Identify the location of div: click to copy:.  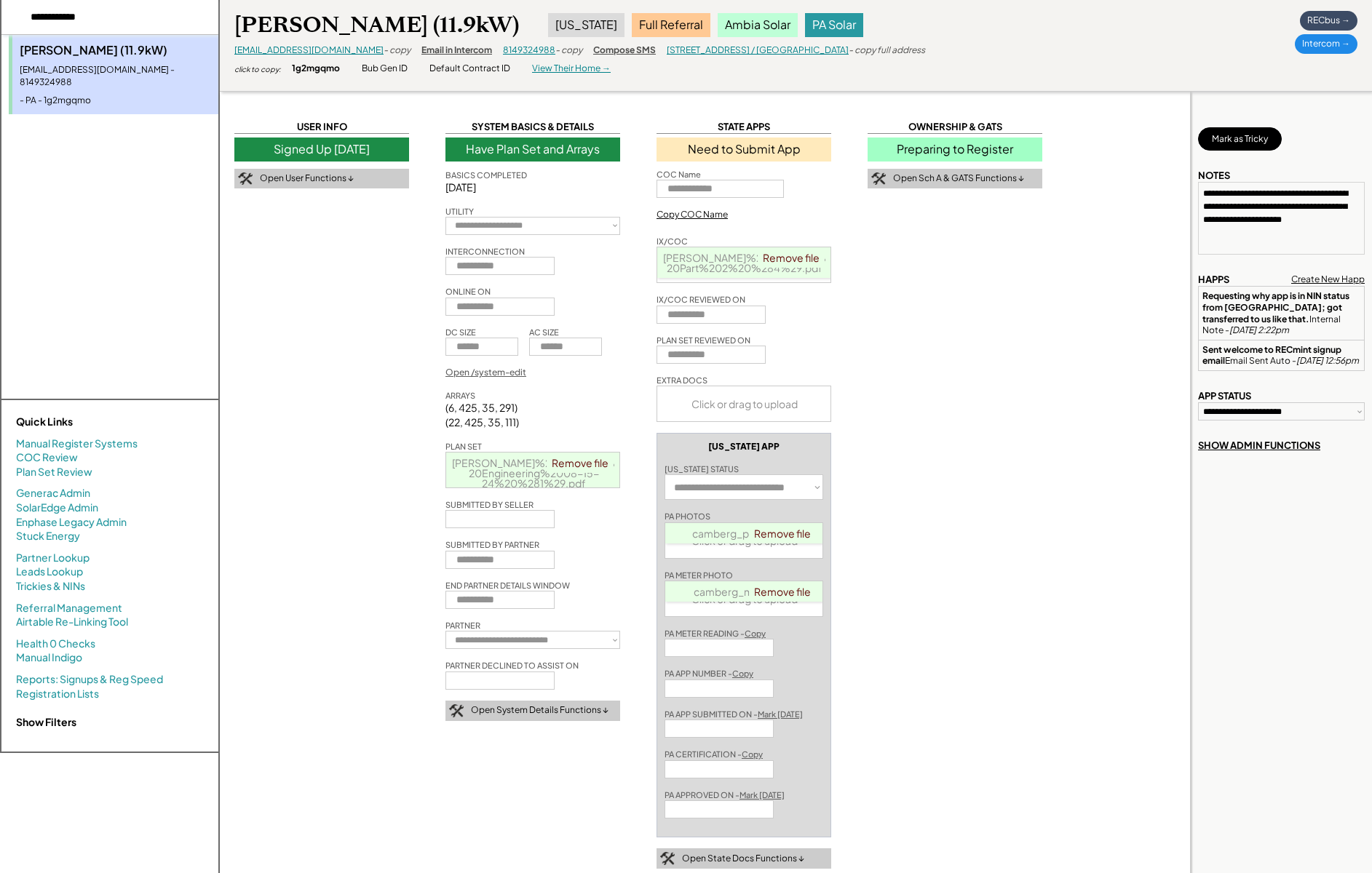
(258, 69).